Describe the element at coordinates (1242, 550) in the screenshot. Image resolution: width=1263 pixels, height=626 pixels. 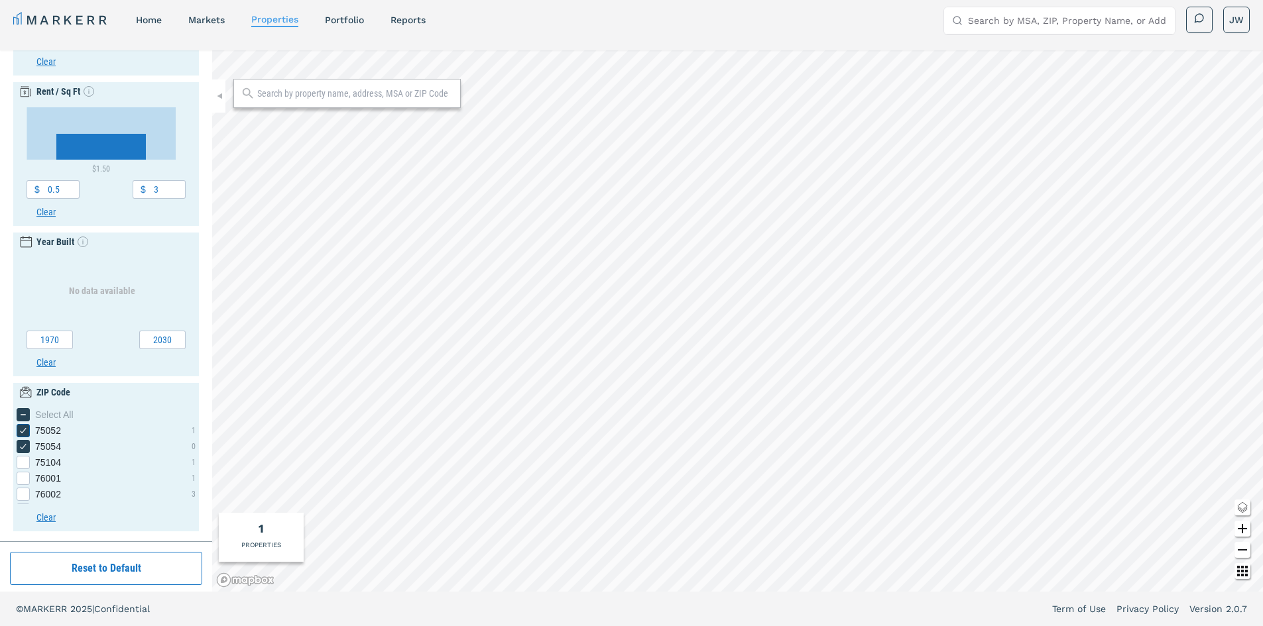
I see `button: Zoom out map button` at that location.